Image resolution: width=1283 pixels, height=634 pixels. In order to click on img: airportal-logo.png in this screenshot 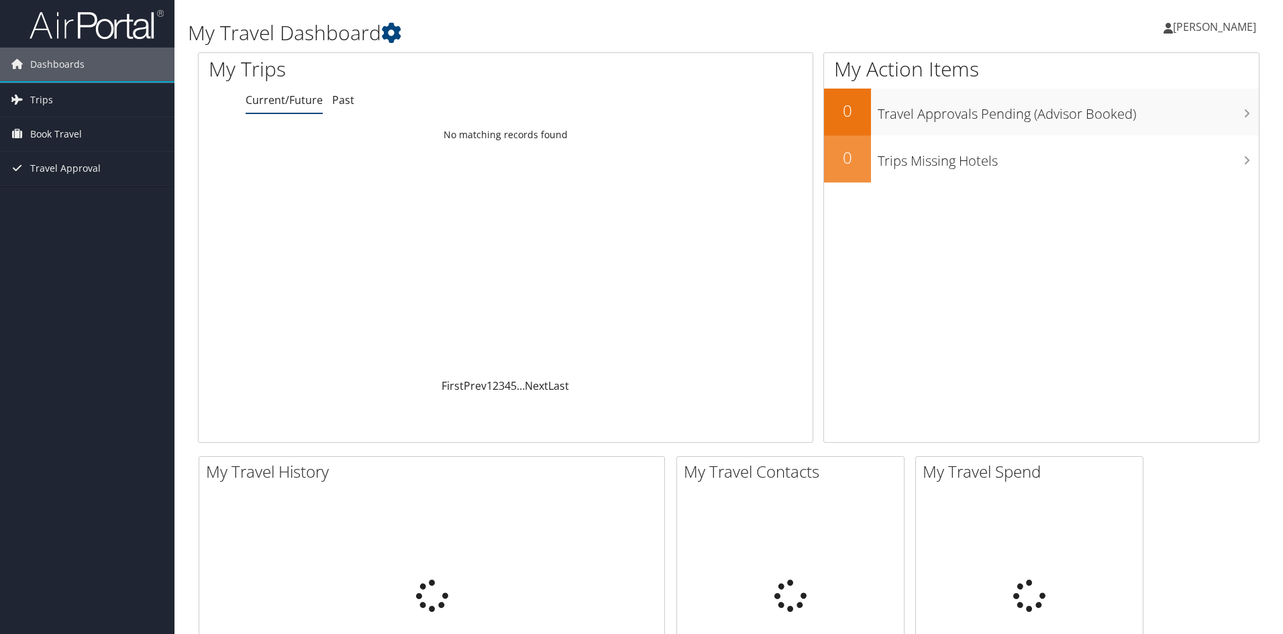, I will do `click(97, 24)`.